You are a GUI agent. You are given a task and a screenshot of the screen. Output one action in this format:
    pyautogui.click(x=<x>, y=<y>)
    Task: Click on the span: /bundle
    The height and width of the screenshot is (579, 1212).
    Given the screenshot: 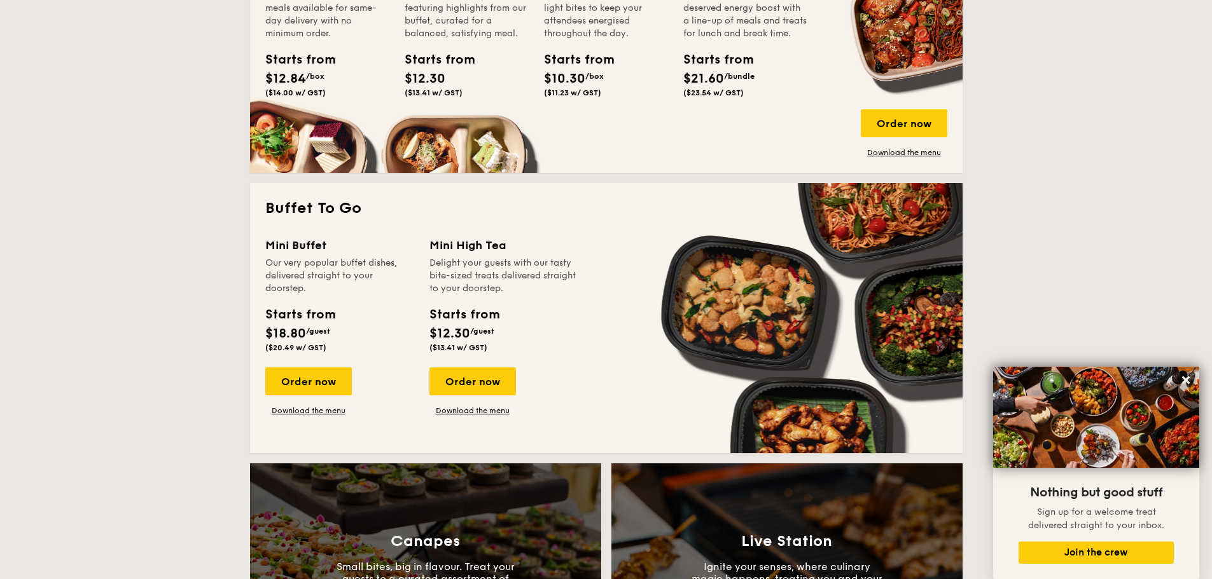 What is the action you would take?
    pyautogui.click(x=739, y=76)
    